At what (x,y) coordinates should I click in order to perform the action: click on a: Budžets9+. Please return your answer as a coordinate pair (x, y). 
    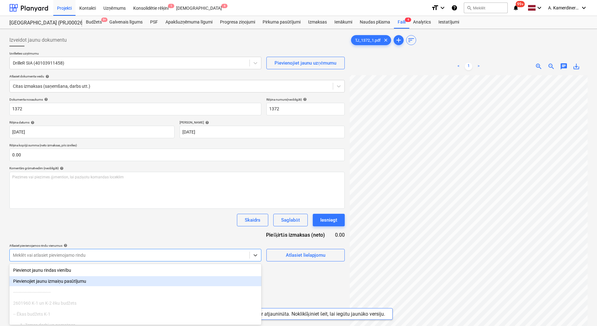
    Looking at the image, I should click on (94, 22).